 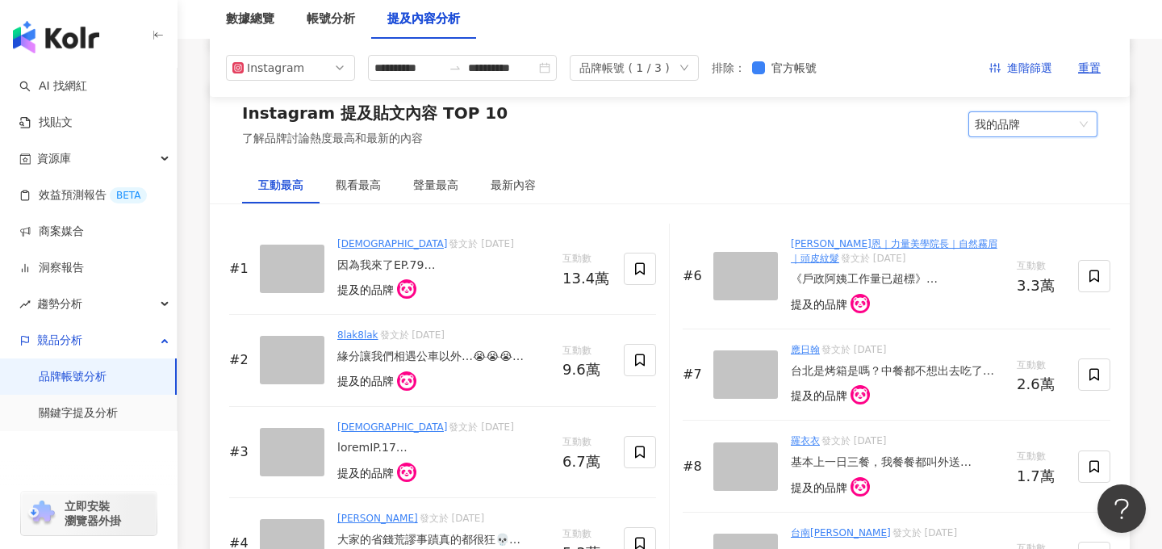 What do you see at coordinates (1021, 68) in the screenshot?
I see `button: 進階篩選` at bounding box center [1021, 68].